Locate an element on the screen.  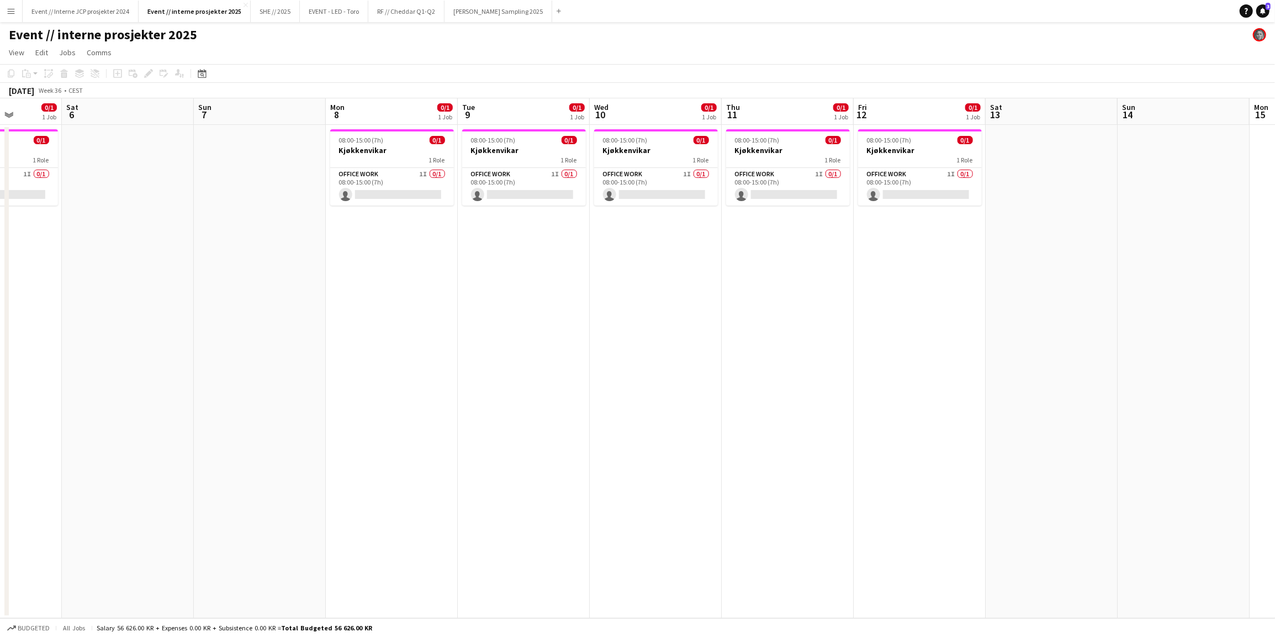
span: Tue is located at coordinates (468, 107).